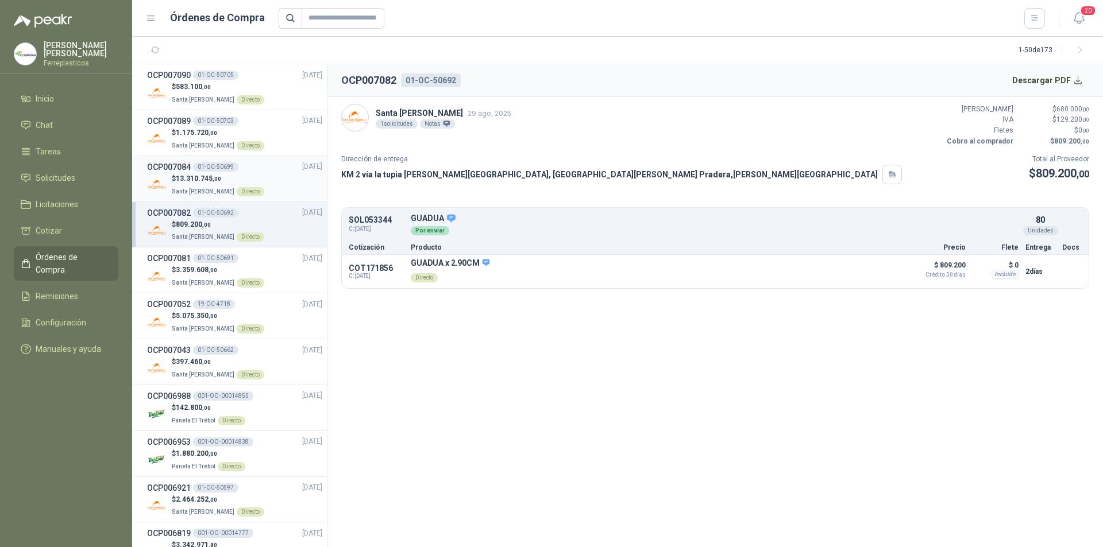 This screenshot has width=1103, height=547. What do you see at coordinates (193, 362) in the screenshot?
I see `span: 397.460` at bounding box center [193, 362].